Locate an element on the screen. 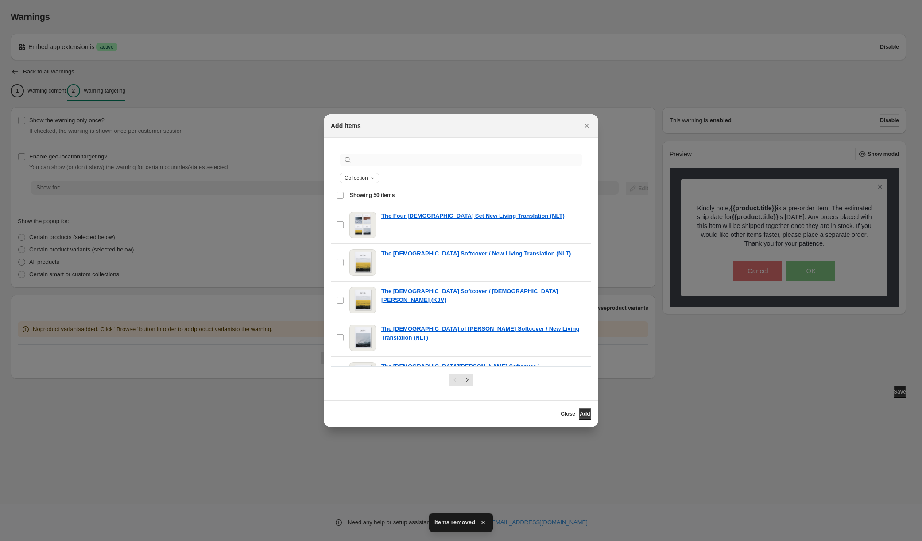  span: Collection is located at coordinates (356, 178).